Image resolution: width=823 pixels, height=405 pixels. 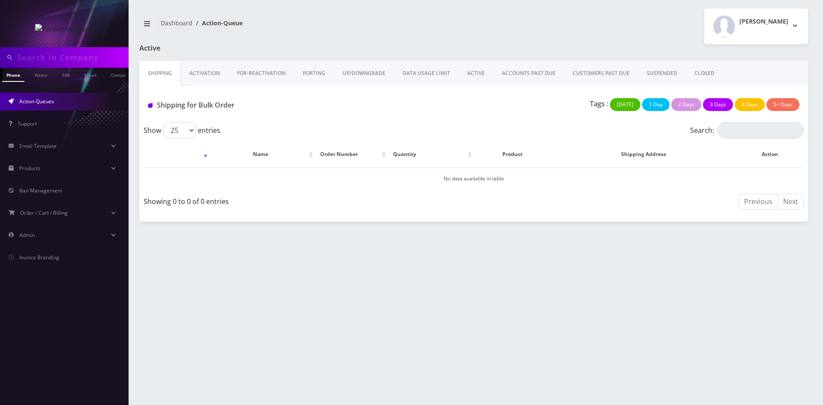 What do you see at coordinates (150, 105) in the screenshot?
I see `img: Shipping for Bulk Order` at bounding box center [150, 105].